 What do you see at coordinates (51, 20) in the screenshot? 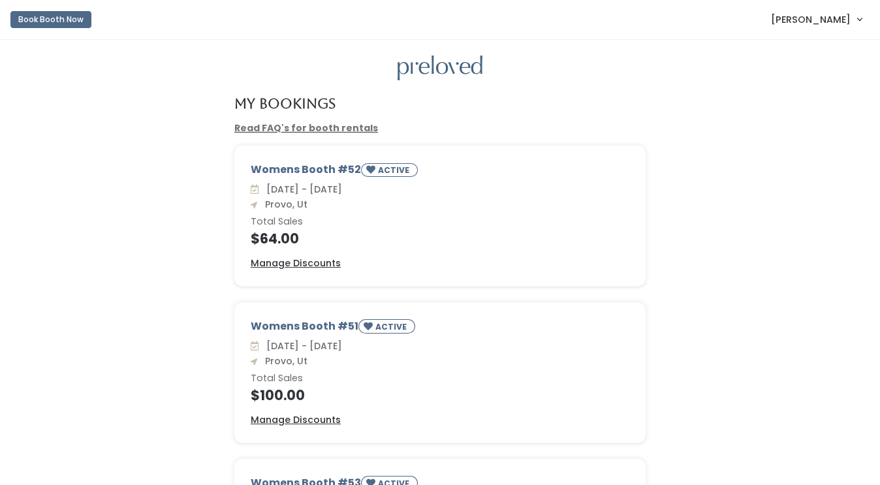
I see `button: Book Booth Now` at bounding box center [51, 20].